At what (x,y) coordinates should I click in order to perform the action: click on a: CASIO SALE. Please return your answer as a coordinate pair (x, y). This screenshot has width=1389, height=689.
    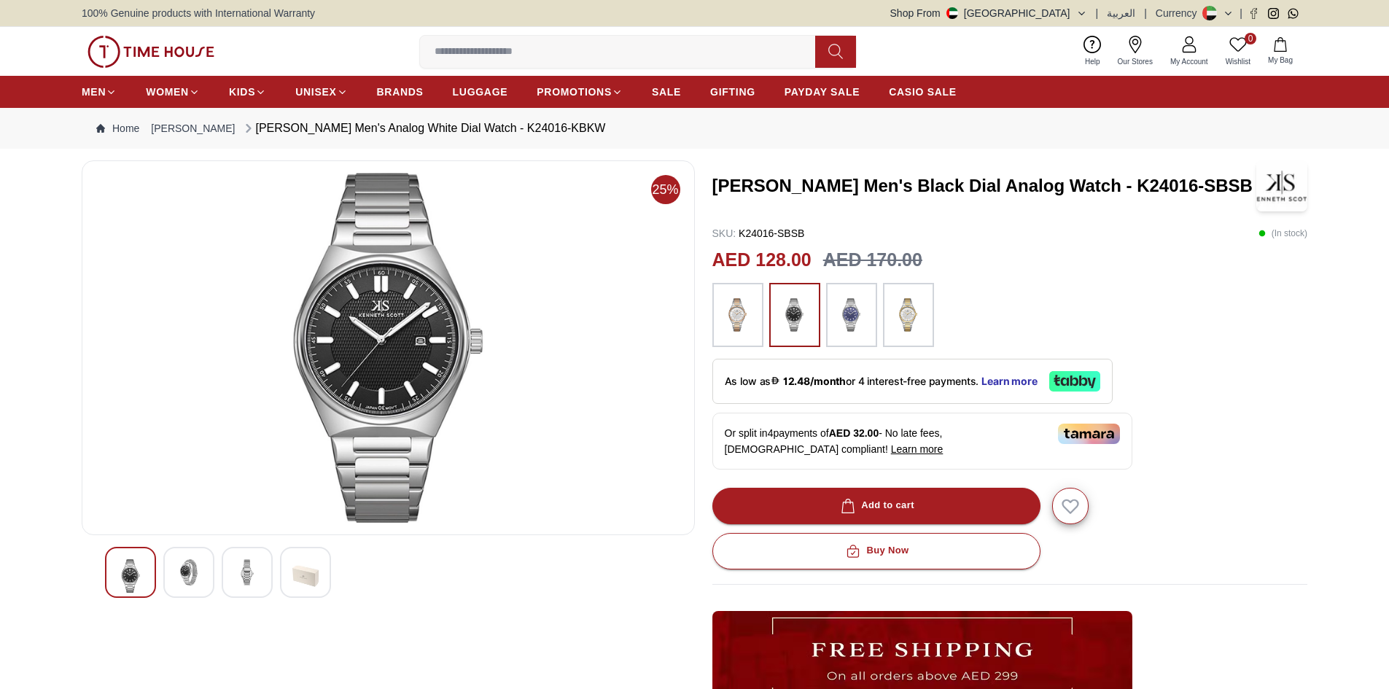
    Looking at the image, I should click on (923, 92).